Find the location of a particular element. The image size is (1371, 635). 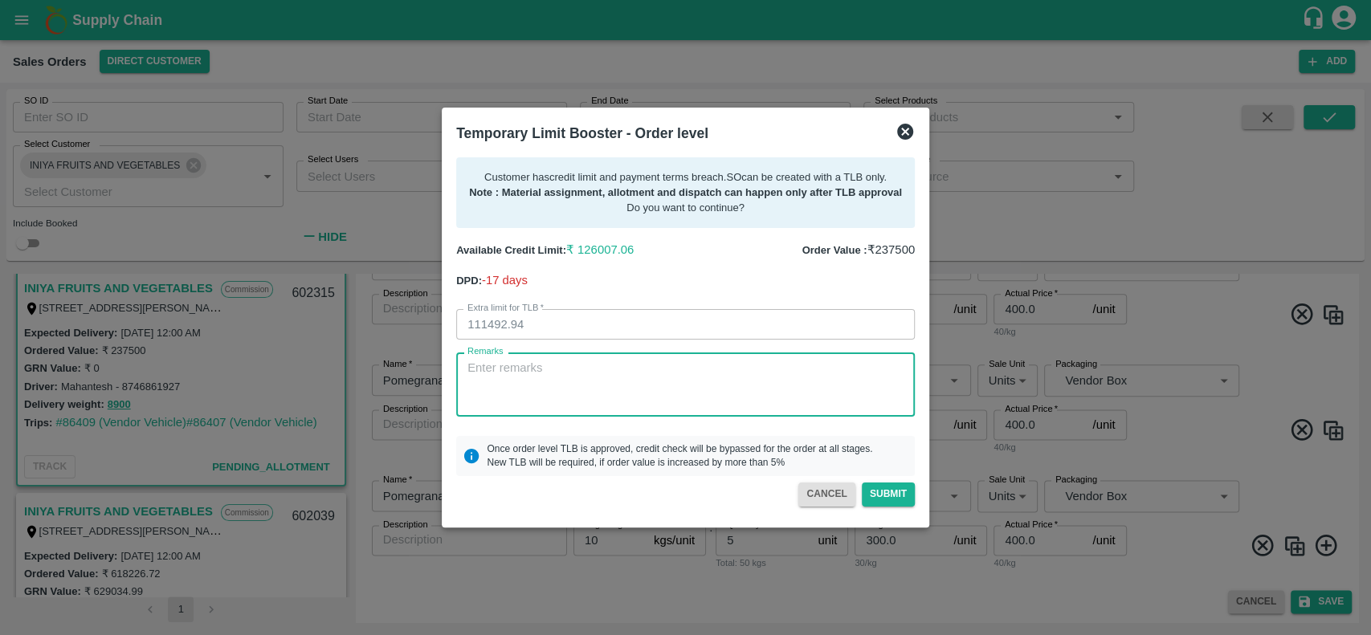

b: DPD: is located at coordinates (469, 280).